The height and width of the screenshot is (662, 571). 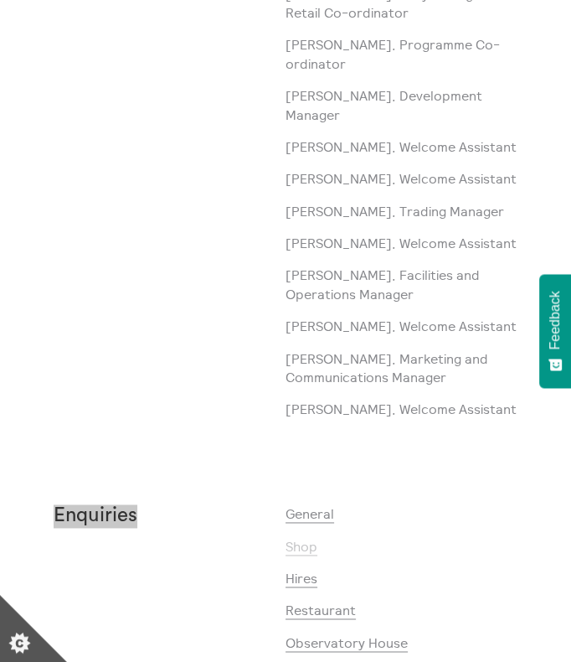 What do you see at coordinates (302, 546) in the screenshot?
I see `a: Shop` at bounding box center [302, 546].